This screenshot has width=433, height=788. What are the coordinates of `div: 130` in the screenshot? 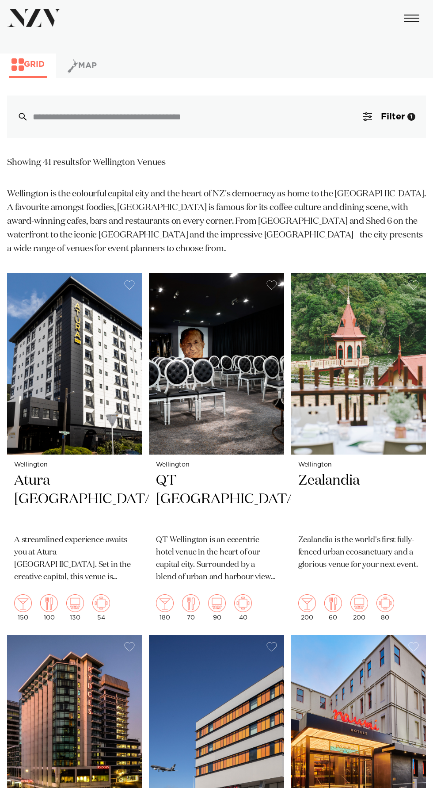 It's located at (75, 608).